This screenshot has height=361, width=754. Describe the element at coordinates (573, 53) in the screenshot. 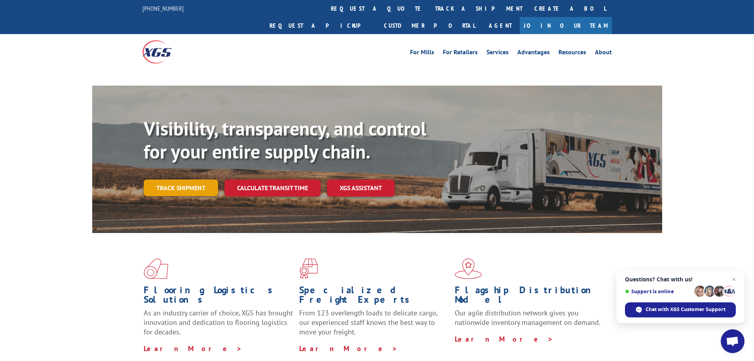

I see `a: Resources` at that location.